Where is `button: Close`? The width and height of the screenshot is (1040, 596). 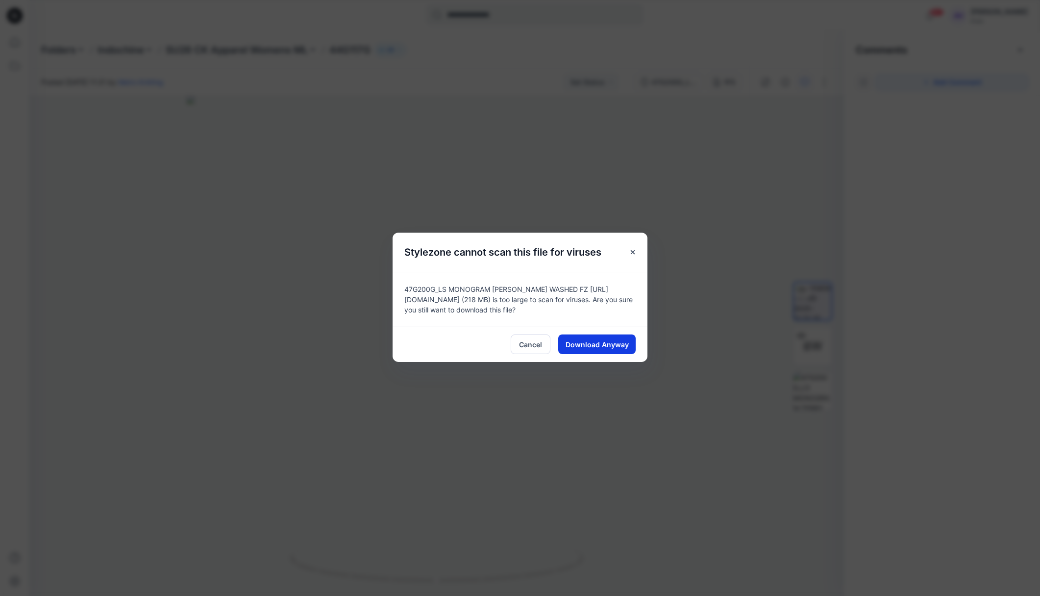
button: Close is located at coordinates (632, 252).